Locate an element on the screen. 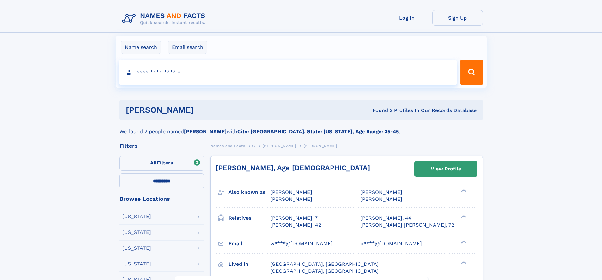 The width and height of the screenshot is (602, 280). span: All is located at coordinates (153, 163).